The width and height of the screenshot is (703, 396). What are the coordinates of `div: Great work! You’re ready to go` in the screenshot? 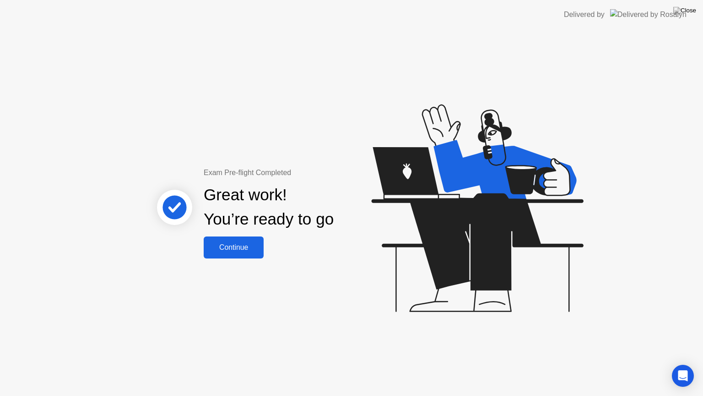 It's located at (269, 207).